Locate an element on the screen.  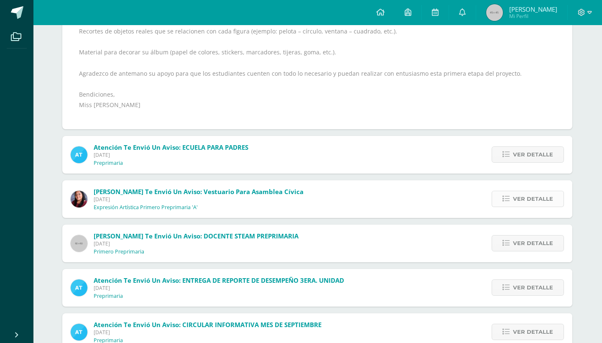
span: Atención te envió un aviso: CIRCULAR INFORMATIVA MES DE SEPTIEMBRE is located at coordinates (207, 325).